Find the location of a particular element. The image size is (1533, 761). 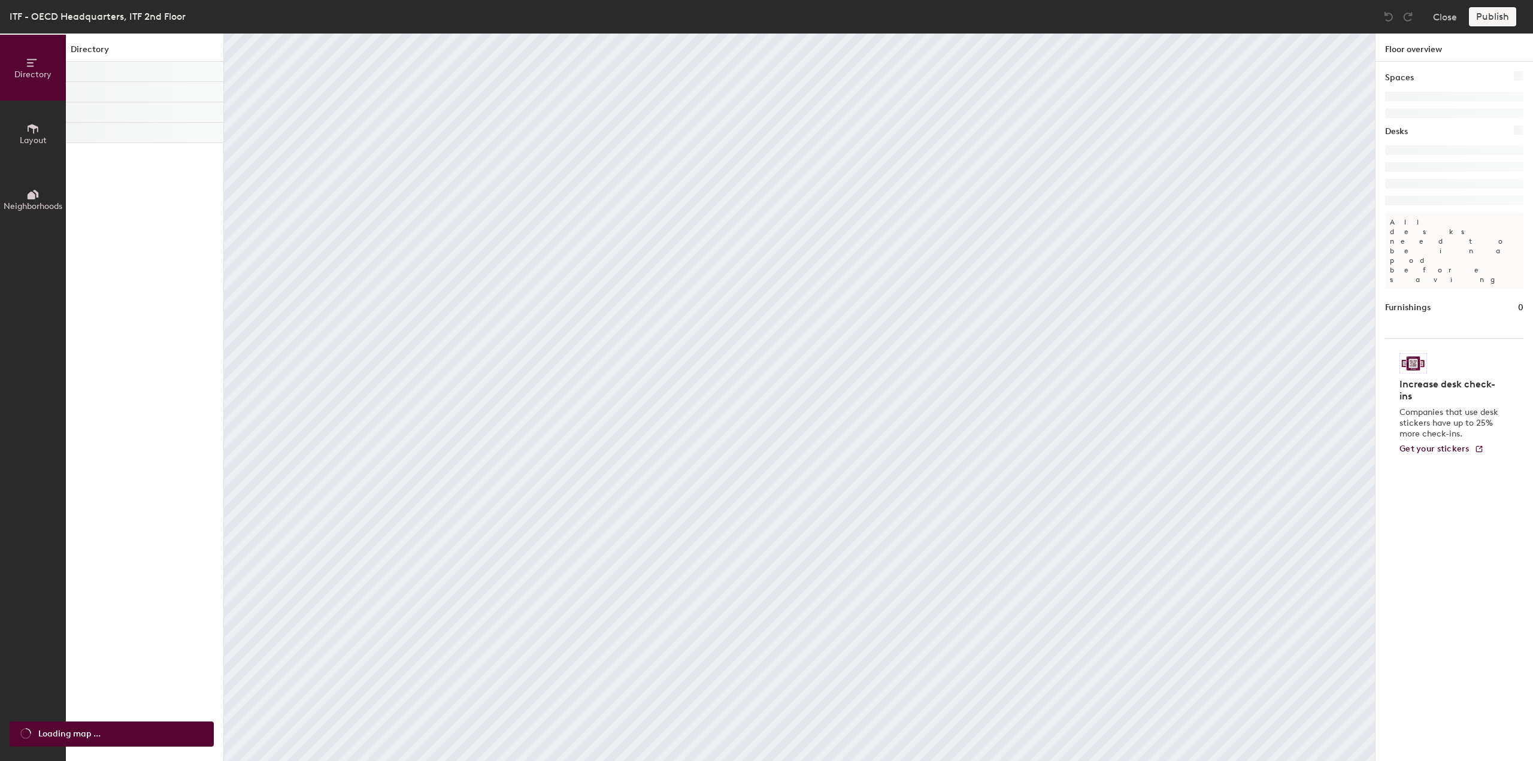

img: Redo is located at coordinates (1408, 17).